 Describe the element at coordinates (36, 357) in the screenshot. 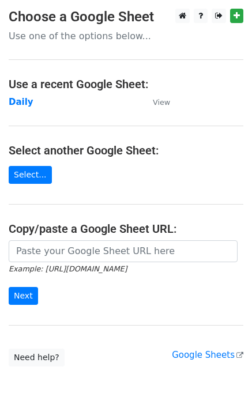

I see `a: Need help?` at that location.